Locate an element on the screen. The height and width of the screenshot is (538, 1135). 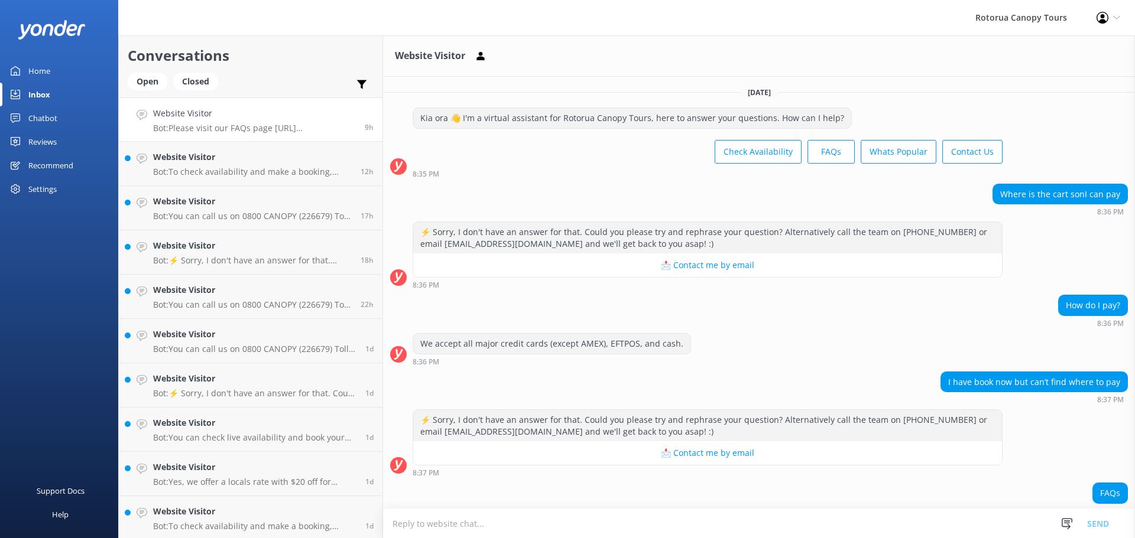
div: Support Docs is located at coordinates (60, 491).